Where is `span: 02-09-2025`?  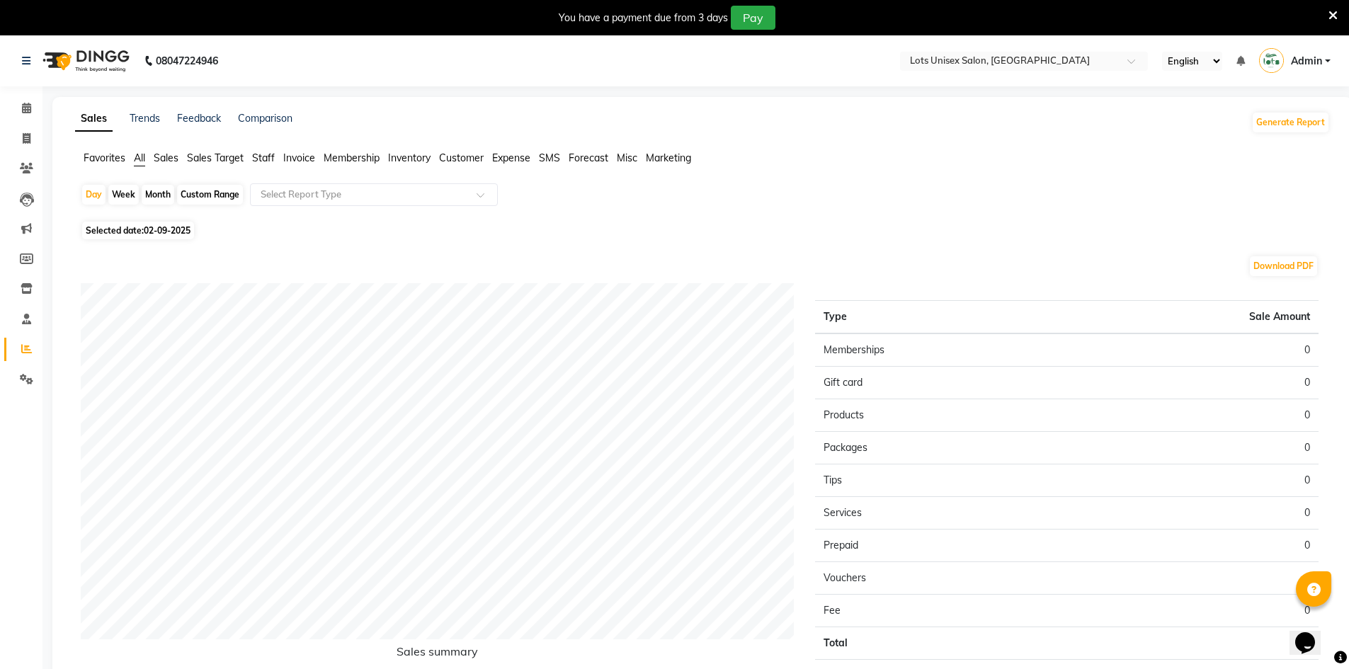 span: 02-09-2025 is located at coordinates (167, 230).